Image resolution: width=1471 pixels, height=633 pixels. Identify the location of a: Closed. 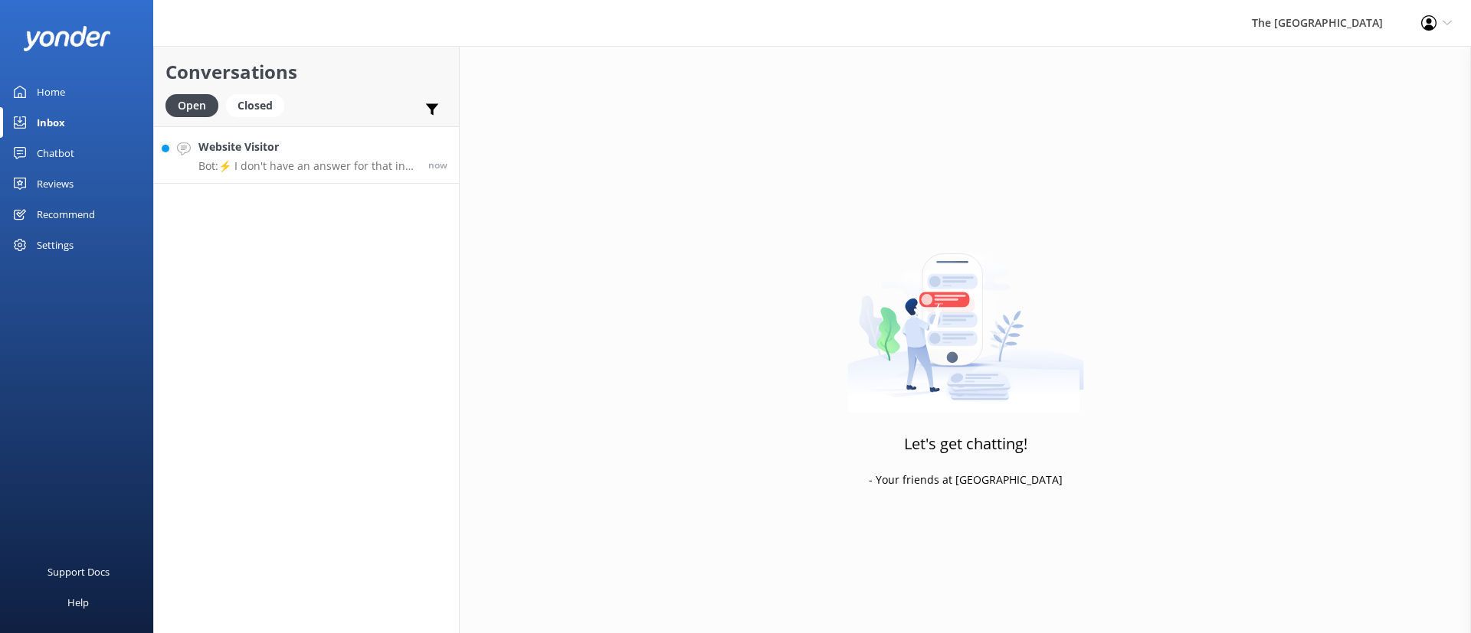
(259, 105).